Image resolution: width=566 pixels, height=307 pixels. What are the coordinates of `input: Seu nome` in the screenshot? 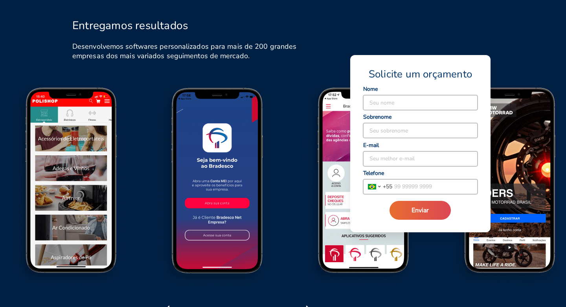 It's located at (421, 103).